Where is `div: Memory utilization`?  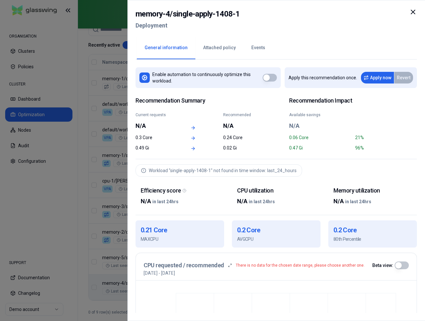 div: Memory utilization is located at coordinates (372, 190).